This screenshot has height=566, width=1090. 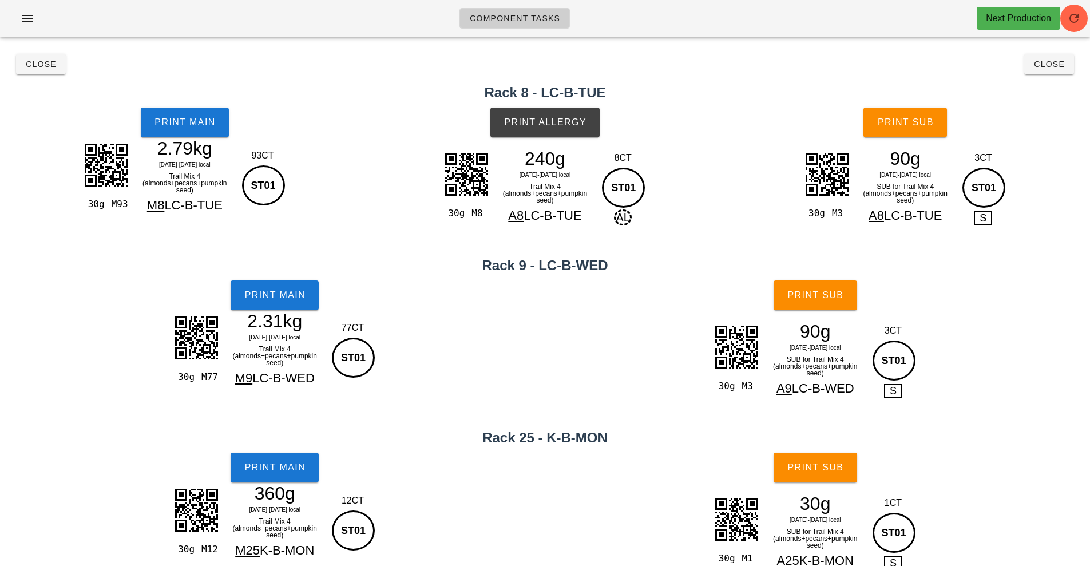 What do you see at coordinates (244, 378) in the screenshot?
I see `span: M9` at bounding box center [244, 378].